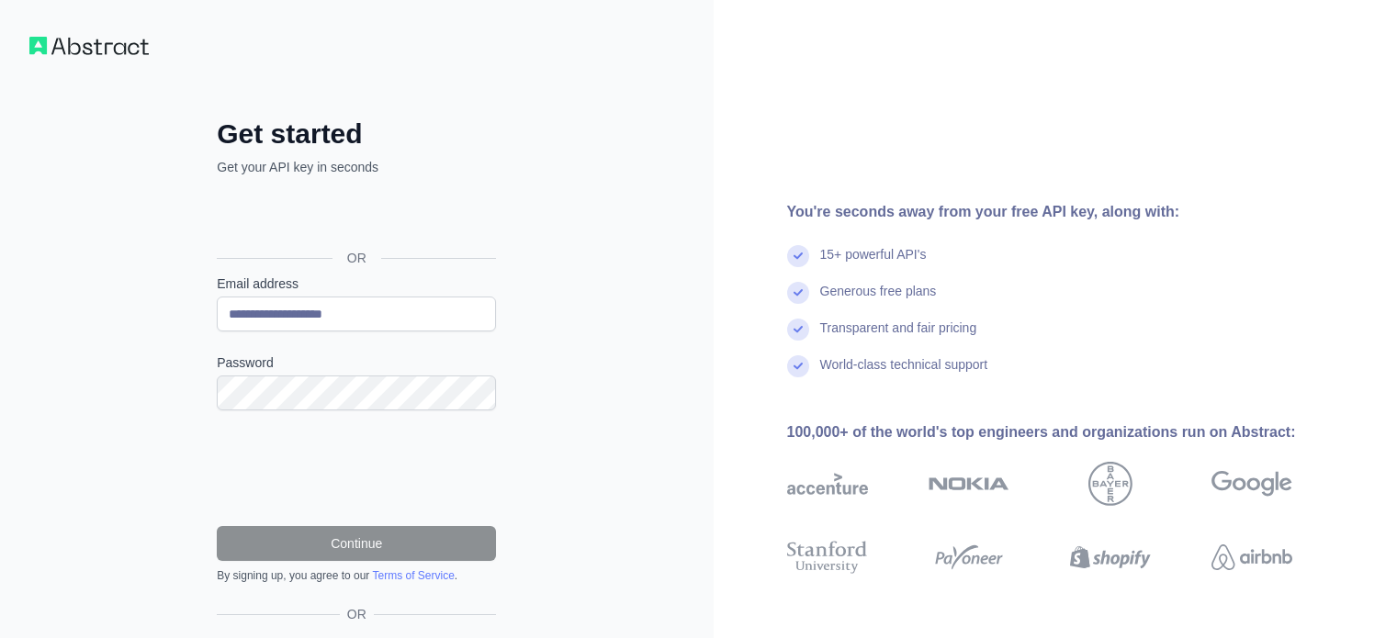 Image resolution: width=1397 pixels, height=638 pixels. What do you see at coordinates (356, 363) in the screenshot?
I see `label: Password` at bounding box center [356, 363].